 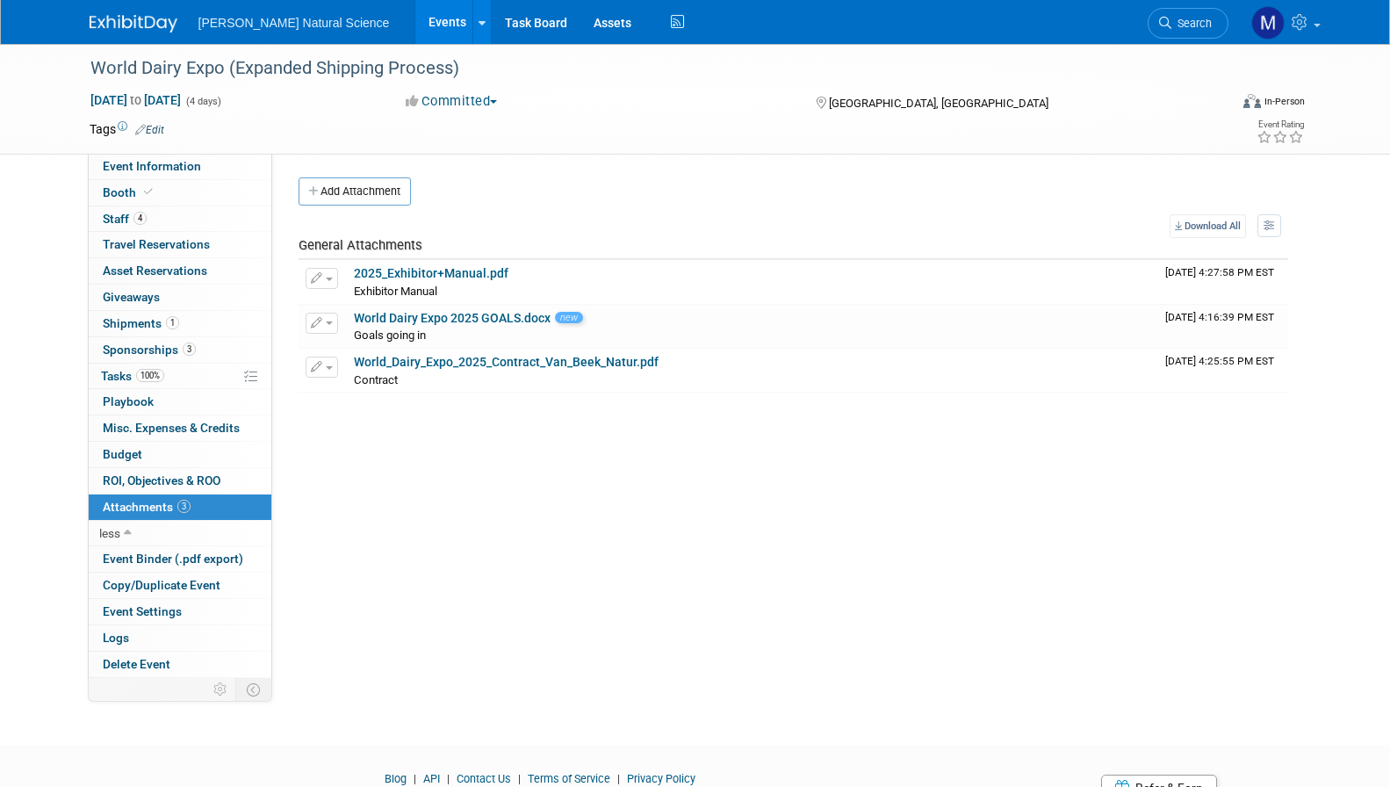 I want to click on a: 2025_Exhibitor+Manual.pdf, so click(x=431, y=273).